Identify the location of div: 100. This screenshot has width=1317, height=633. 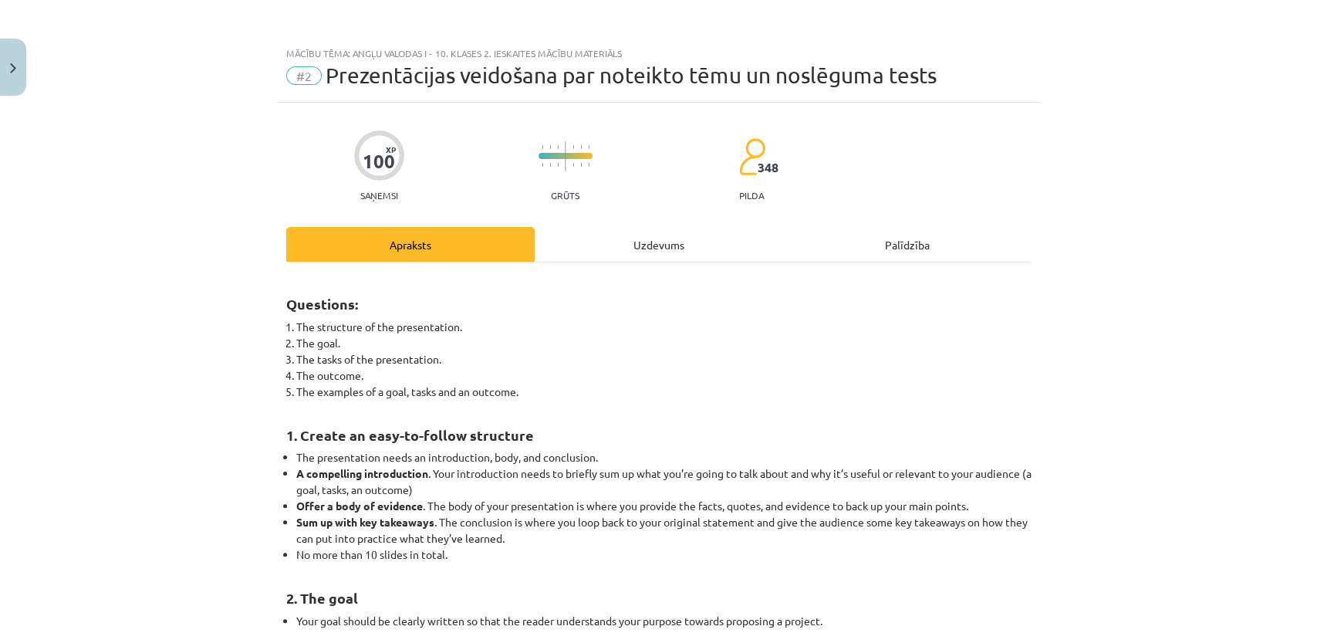
(379, 161).